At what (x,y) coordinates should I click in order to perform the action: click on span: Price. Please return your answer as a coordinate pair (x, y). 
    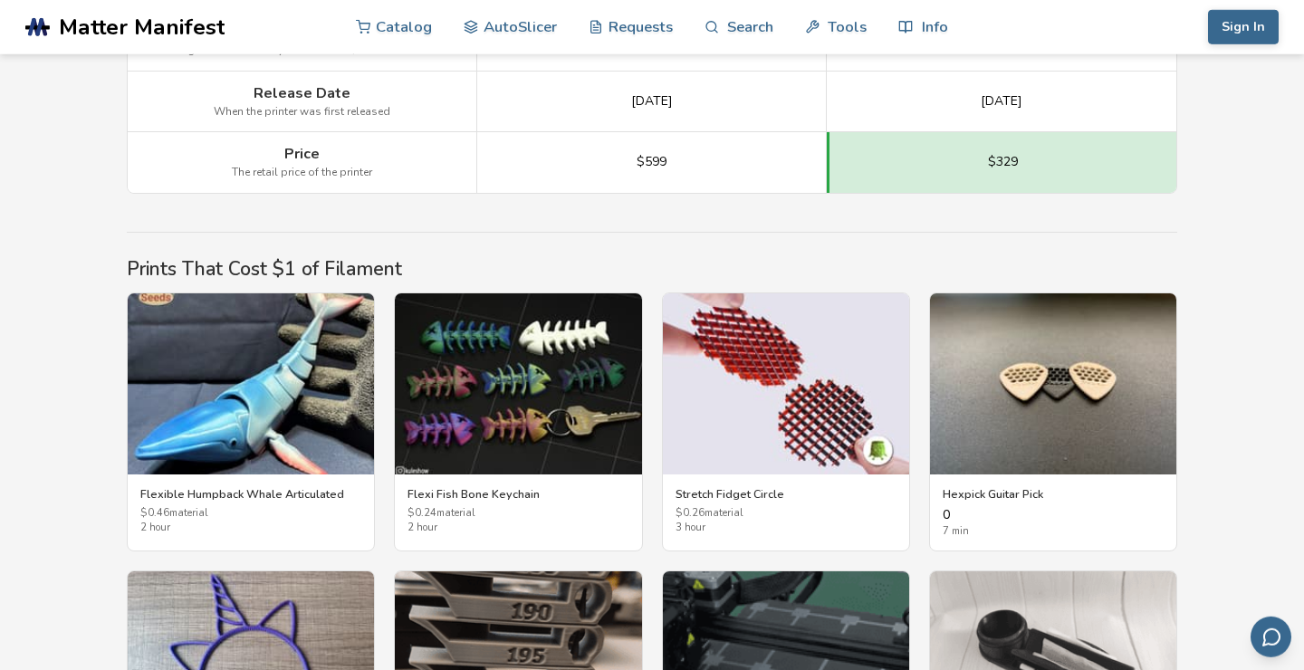
    Looking at the image, I should click on (301, 154).